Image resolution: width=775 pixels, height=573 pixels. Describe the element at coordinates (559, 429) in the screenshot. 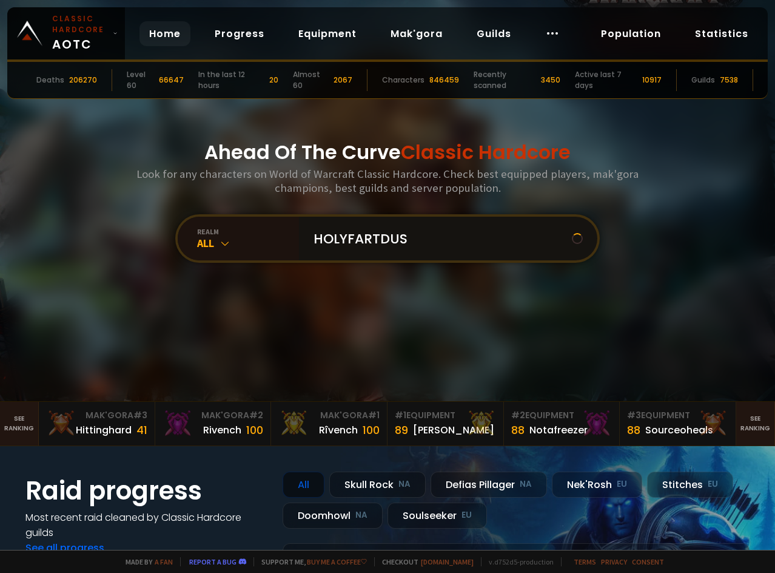

I see `div: Notafreezer` at that location.